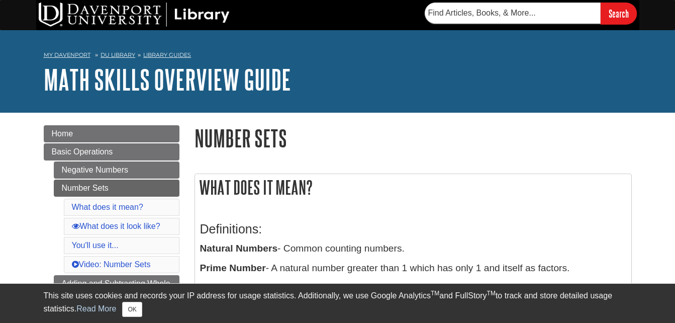 The width and height of the screenshot is (675, 323). Describe the element at coordinates (62, 133) in the screenshot. I see `span: Home` at that location.